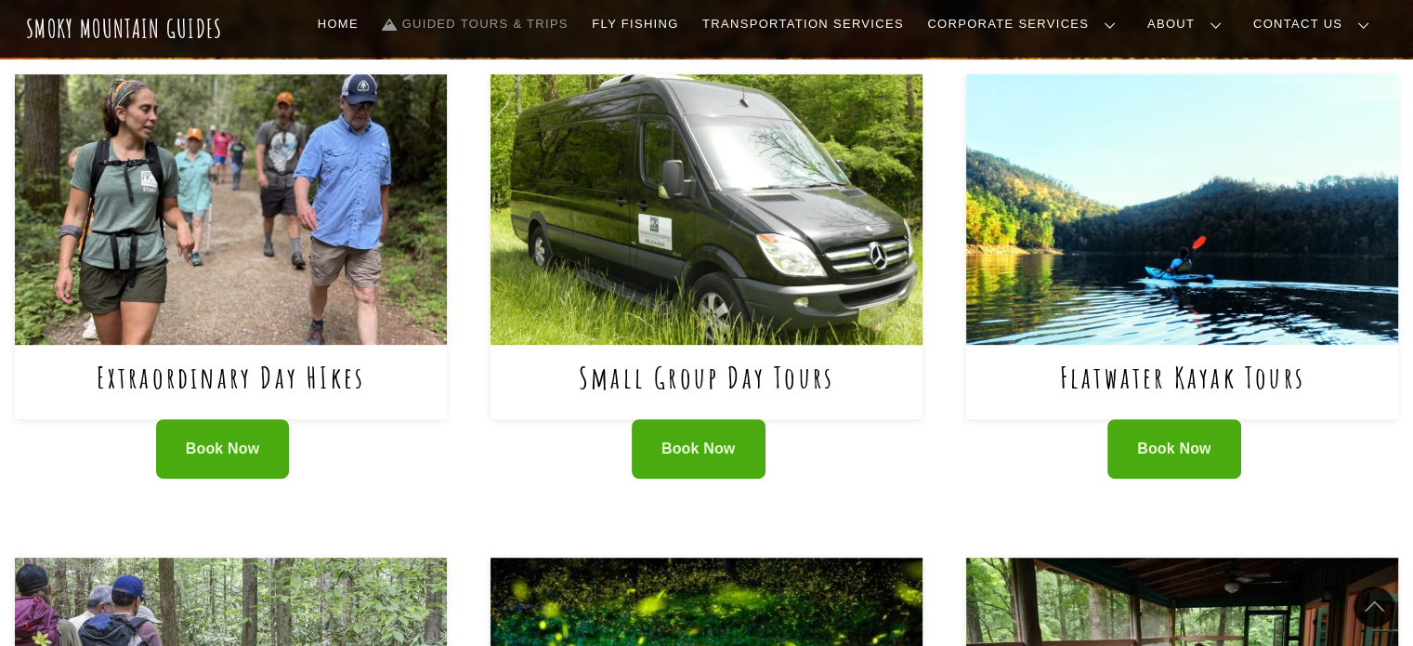 The height and width of the screenshot is (646, 1413). I want to click on a: Flatwater Kayak Tours, so click(1182, 376).